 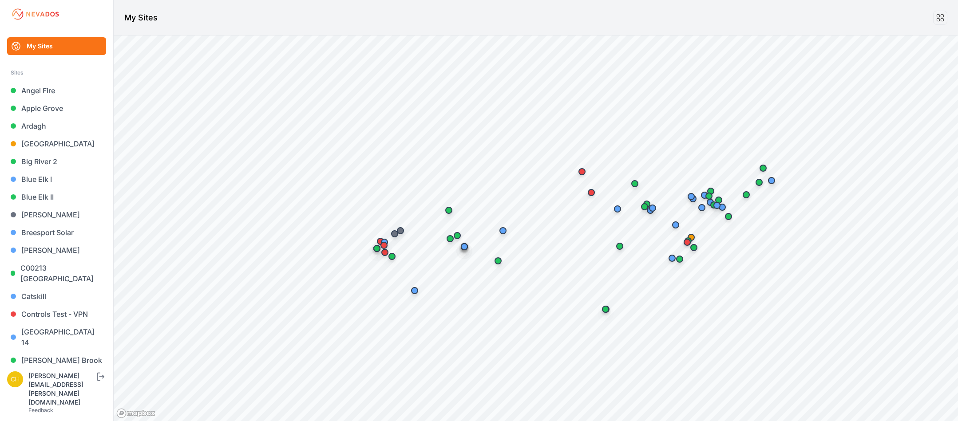 What do you see at coordinates (136, 413) in the screenshot?
I see `a: Mapbox logo` at bounding box center [136, 413].